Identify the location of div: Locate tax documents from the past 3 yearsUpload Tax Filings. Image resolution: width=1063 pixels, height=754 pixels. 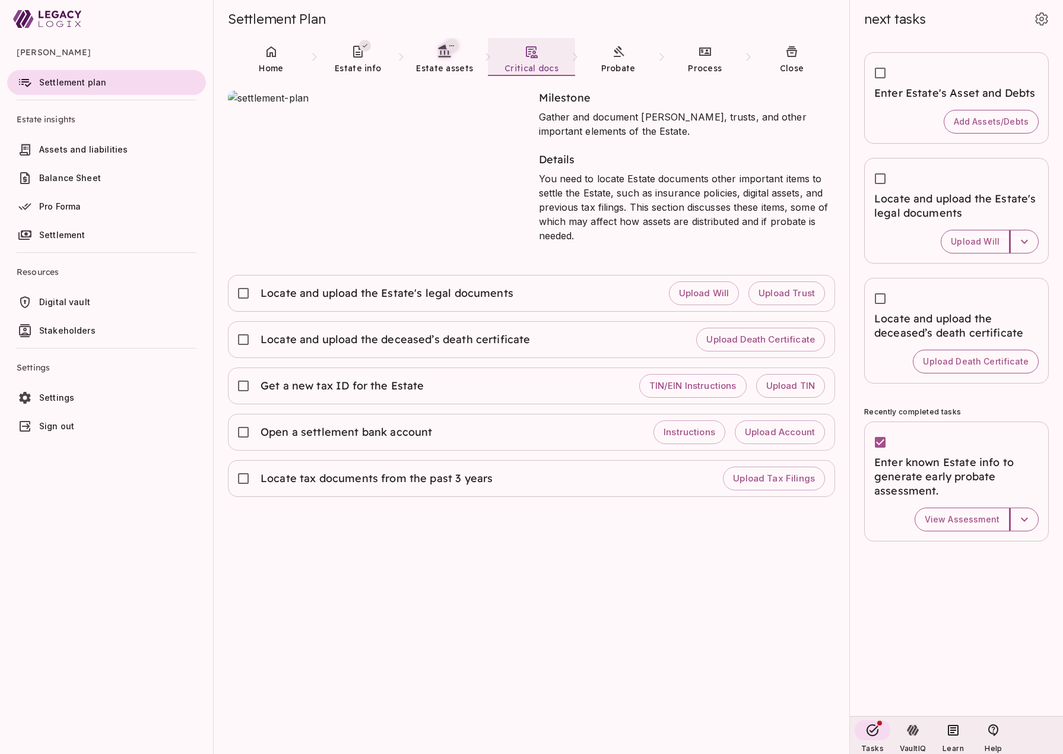
(531, 478).